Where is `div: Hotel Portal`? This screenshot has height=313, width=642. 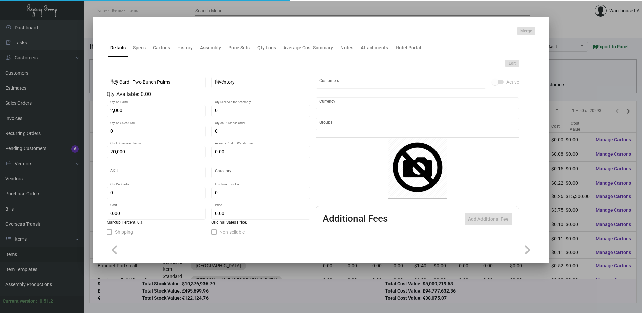
div: Hotel Portal is located at coordinates (409, 48).